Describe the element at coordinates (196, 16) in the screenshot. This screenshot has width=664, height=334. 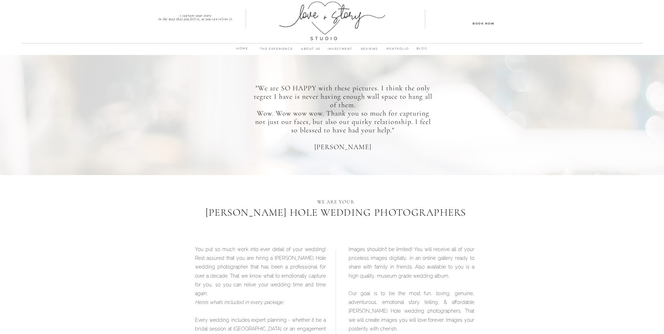
I see `a: I capture your storyin the way that you felt it, so you can relive it.` at that location.